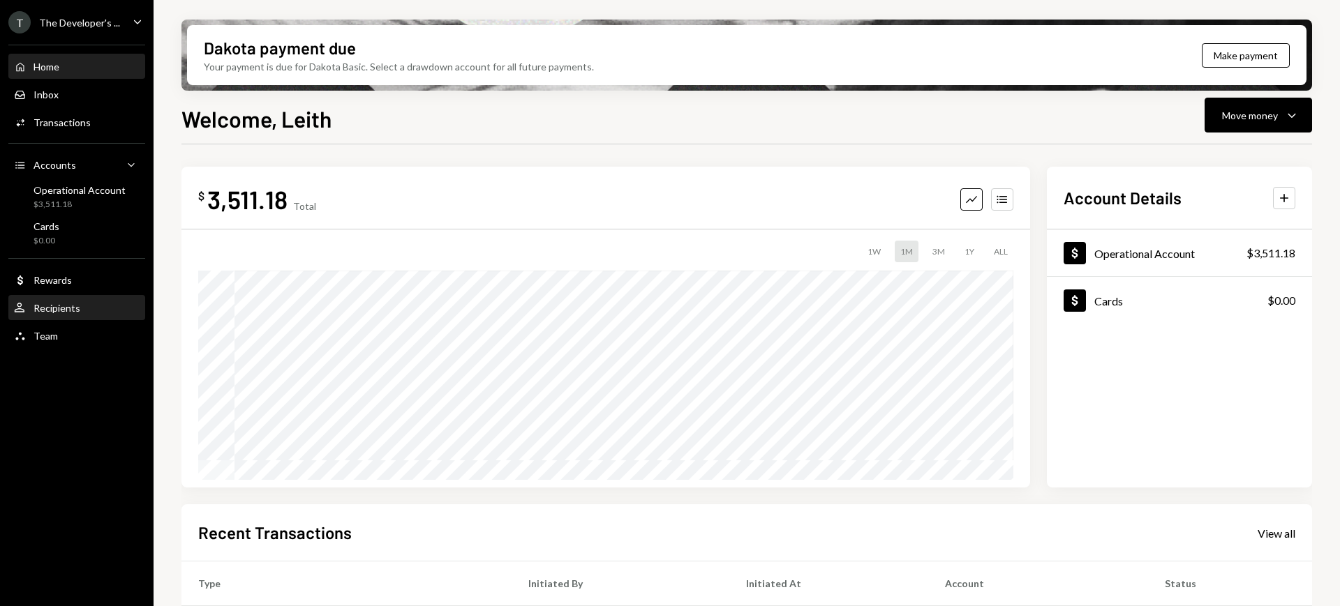 The image size is (1340, 606). What do you see at coordinates (1258, 115) in the screenshot?
I see `button: Move money` at bounding box center [1258, 115].